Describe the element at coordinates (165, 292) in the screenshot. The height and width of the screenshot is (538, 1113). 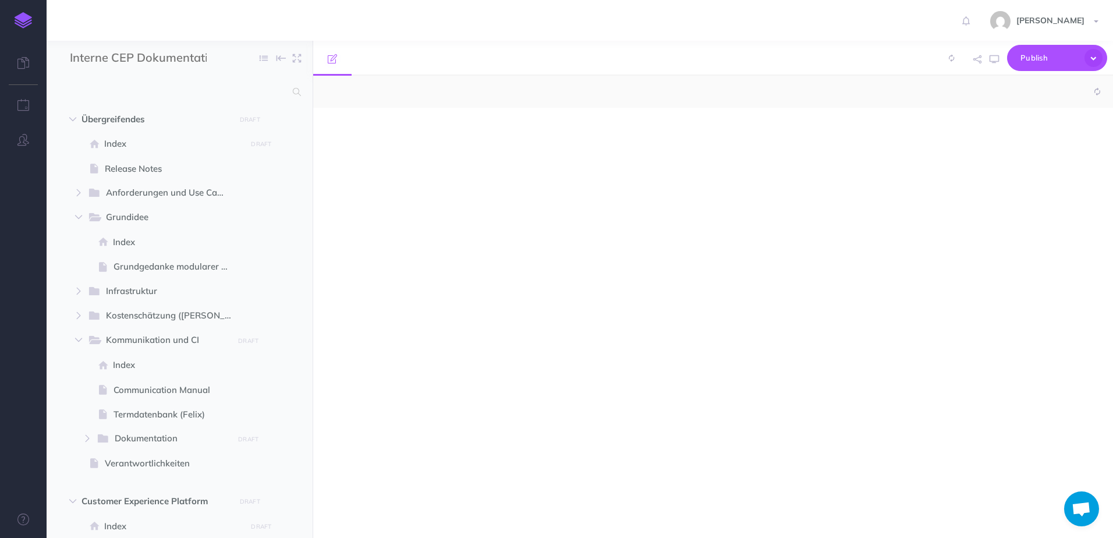
I see `span: Infrastruktur` at that location.